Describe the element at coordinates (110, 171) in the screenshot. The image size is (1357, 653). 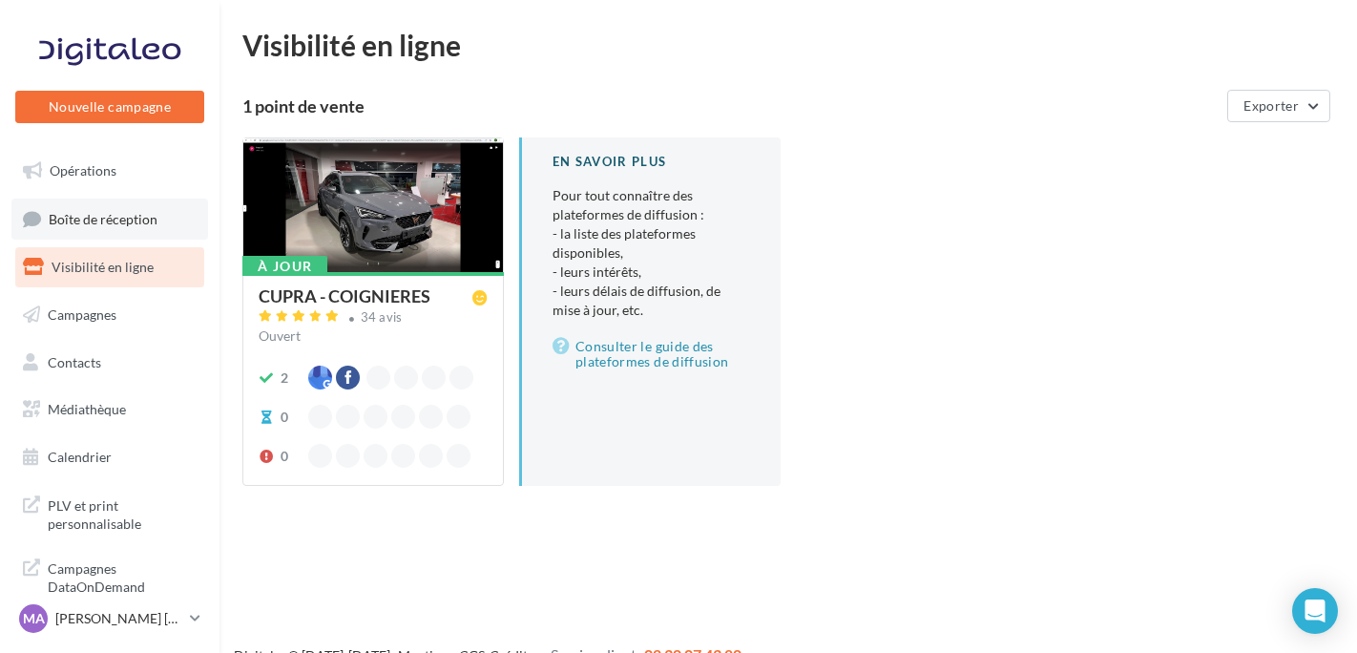
I see `a: Opérations` at that location.